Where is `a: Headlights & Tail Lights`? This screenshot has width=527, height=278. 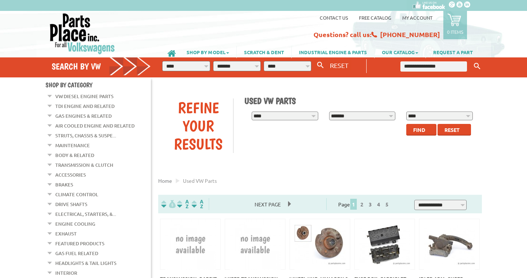 a: Headlights & Tail Lights is located at coordinates (86, 264).